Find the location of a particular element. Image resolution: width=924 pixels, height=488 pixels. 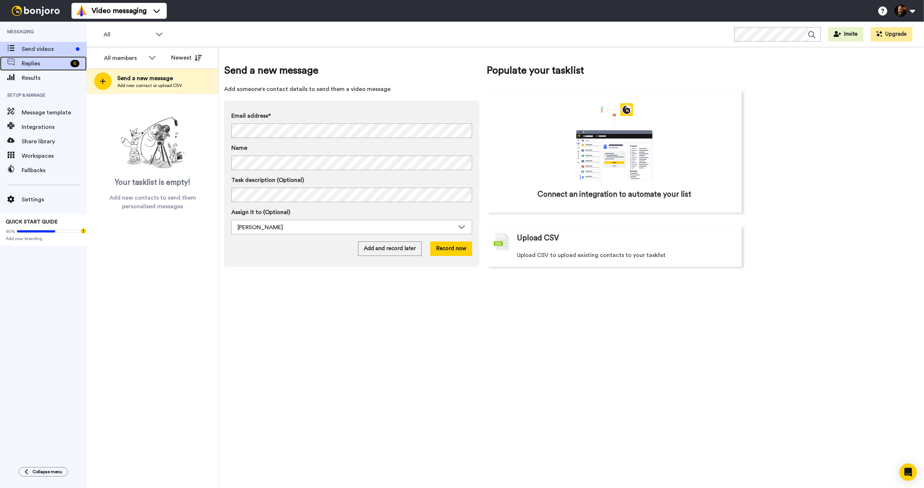

span: Add new contacts to send them personalised messages is located at coordinates (152, 202).